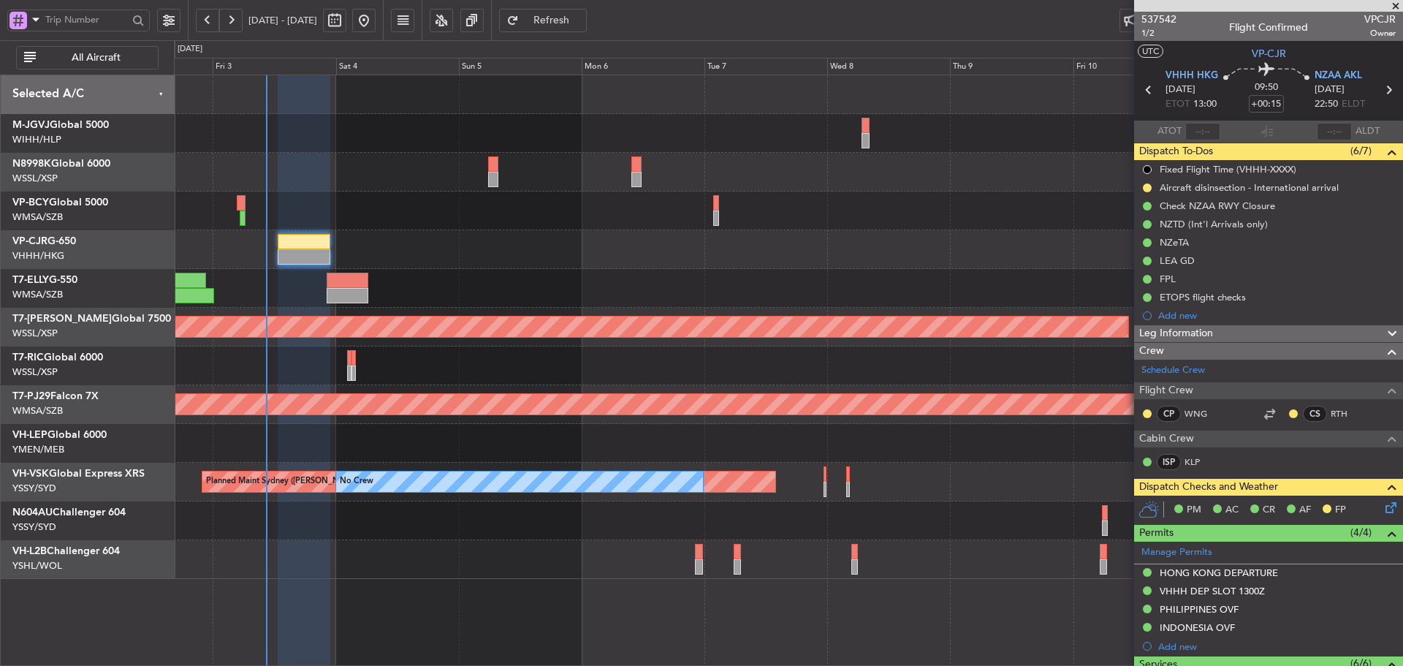  Describe the element at coordinates (87, 58) in the screenshot. I see `button: All Aircraft` at that location.